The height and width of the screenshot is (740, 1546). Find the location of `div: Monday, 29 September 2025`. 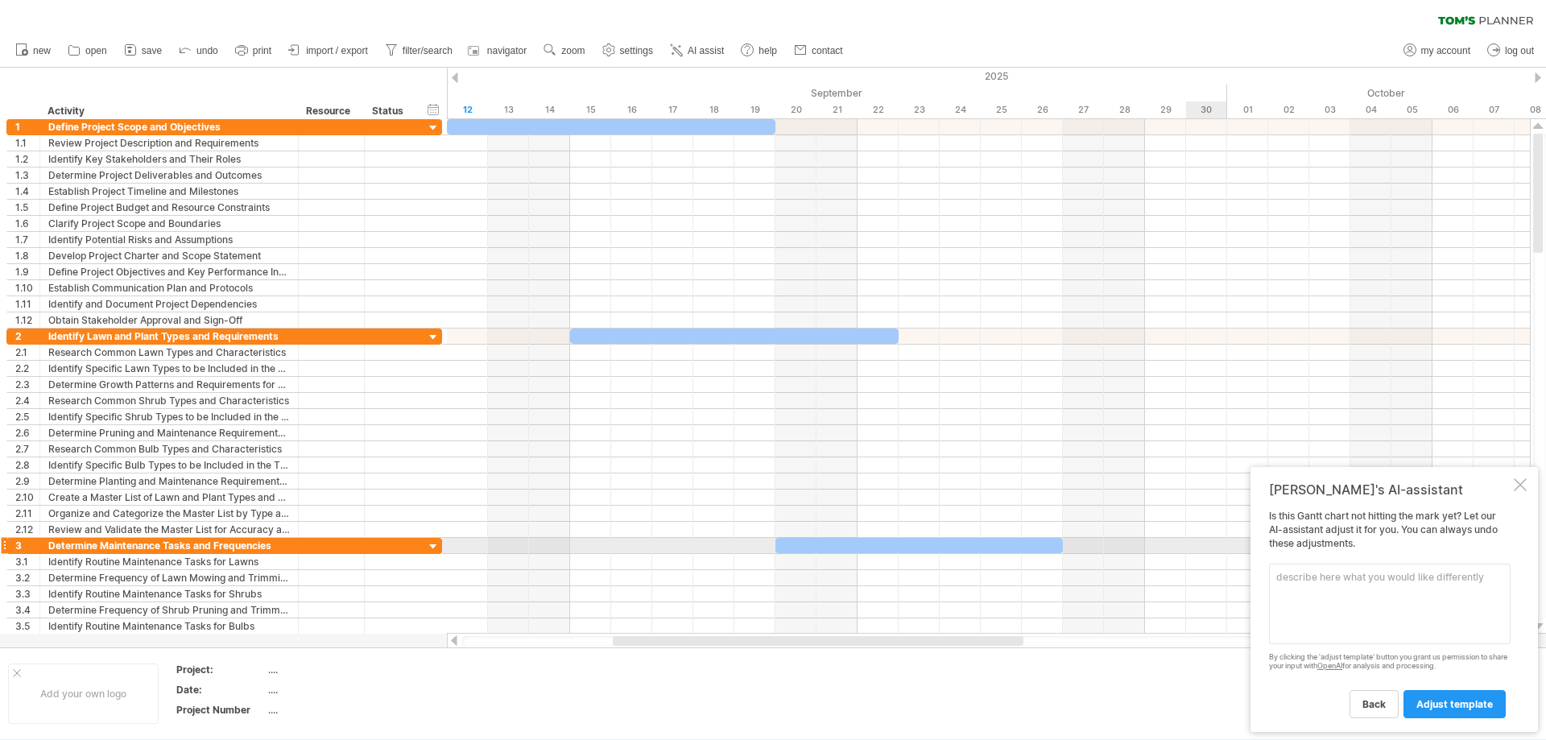

div: Monday, 29 September 2025 is located at coordinates (1165, 109).